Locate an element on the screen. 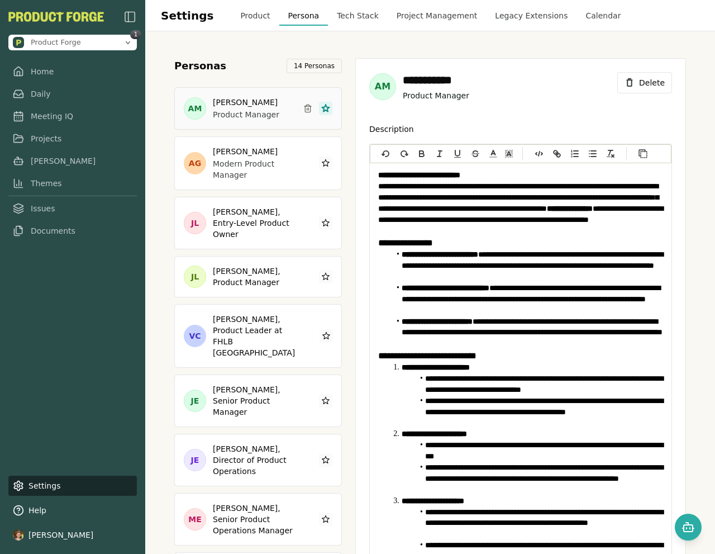 The height and width of the screenshot is (554, 715). h1: Settings is located at coordinates (187, 16).